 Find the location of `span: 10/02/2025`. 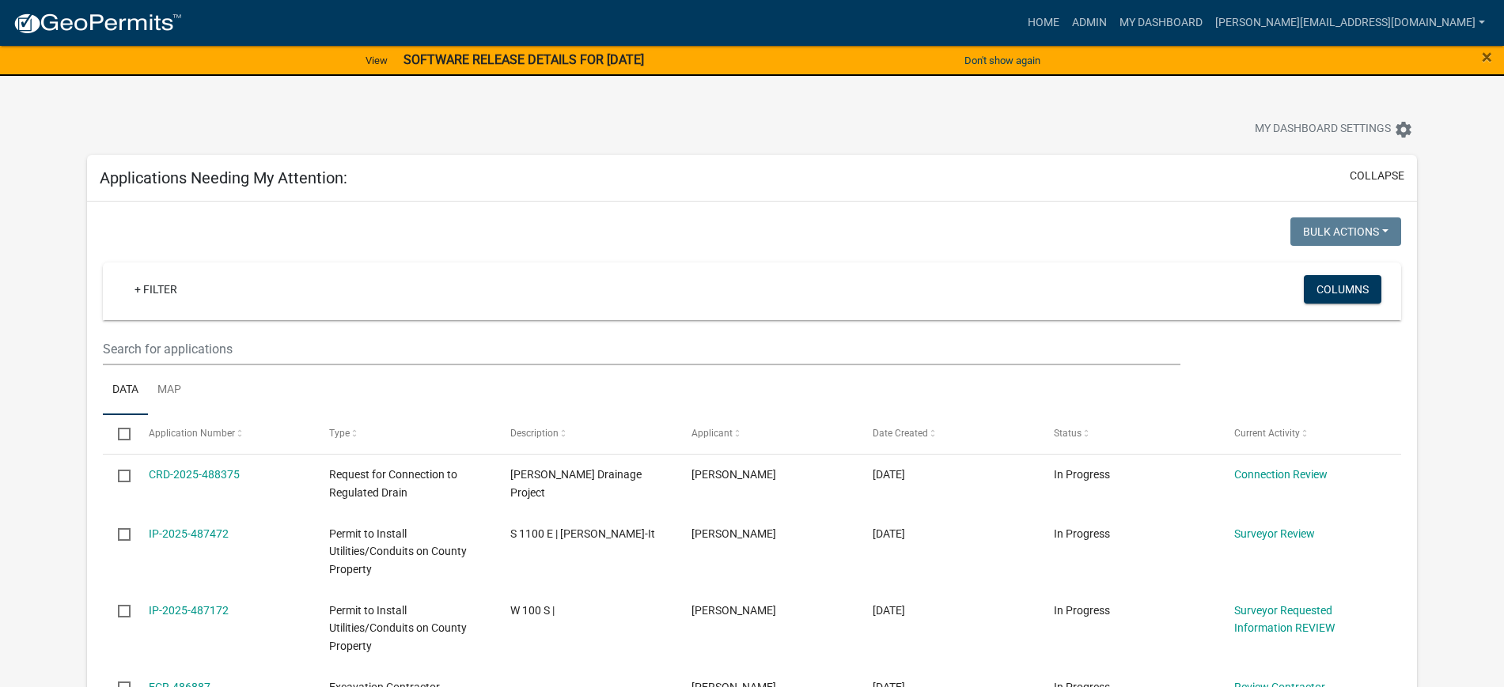

span: 10/02/2025 is located at coordinates (888, 611).